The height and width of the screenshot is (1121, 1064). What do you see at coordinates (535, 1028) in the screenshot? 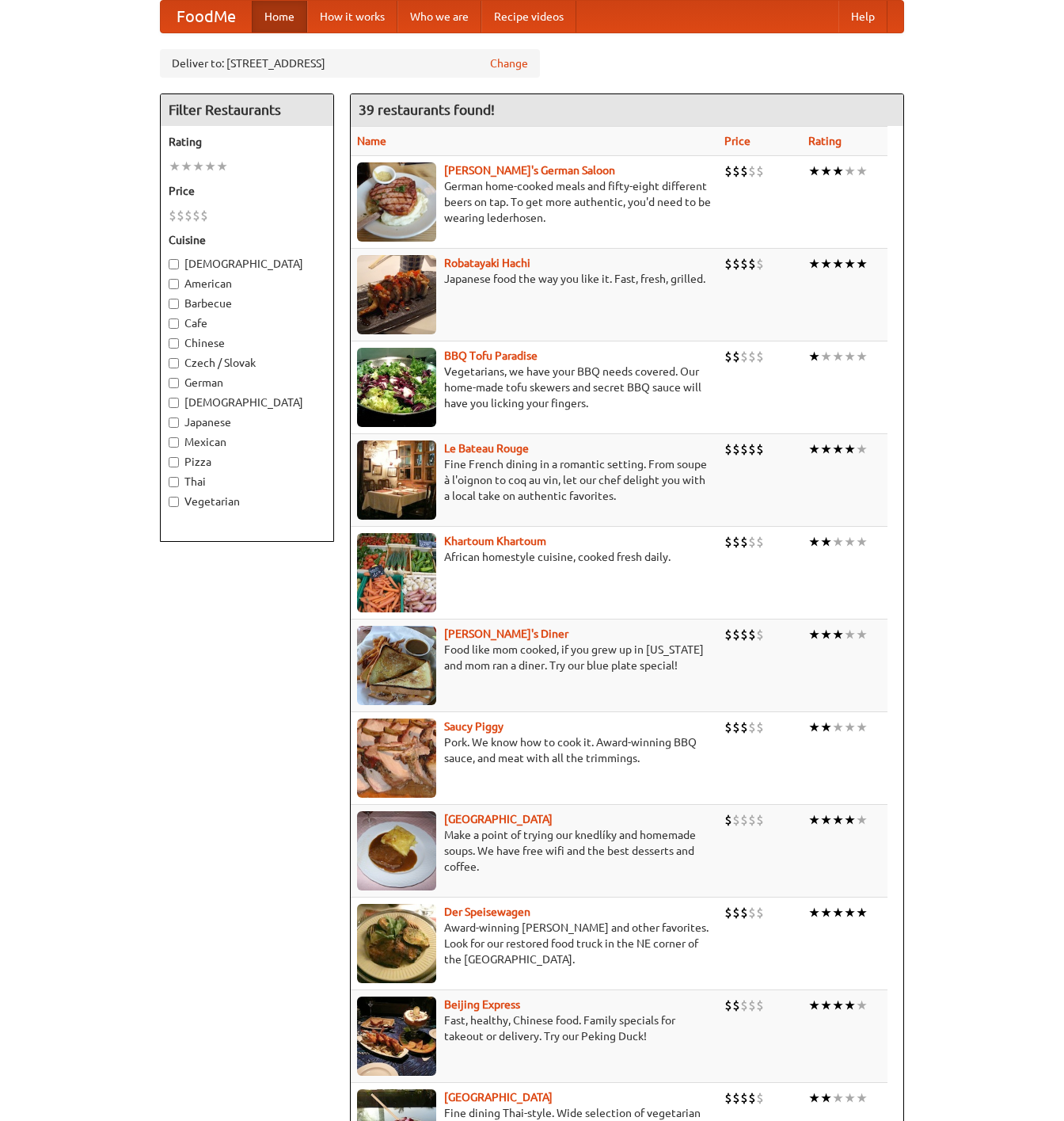
I see `p: Fast, healthy, Chinese food. Family specials for takeout or delivery. Try our Peking Duck!` at bounding box center [535, 1028].